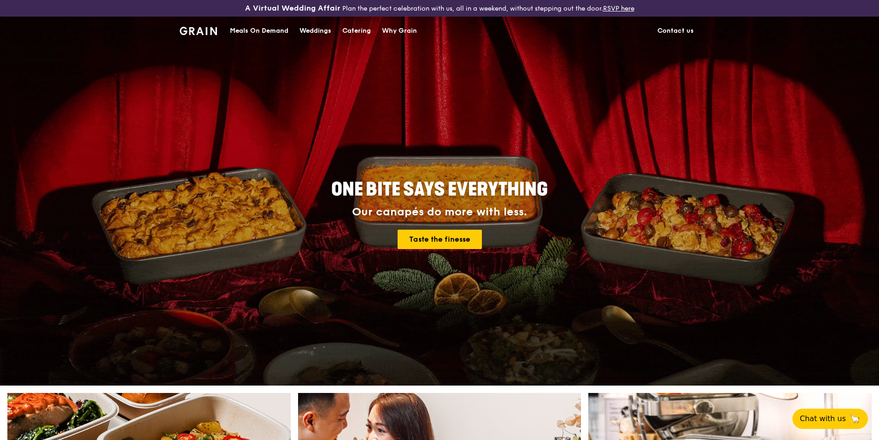 This screenshot has height=440, width=879. I want to click on a: Weddings, so click(315, 31).